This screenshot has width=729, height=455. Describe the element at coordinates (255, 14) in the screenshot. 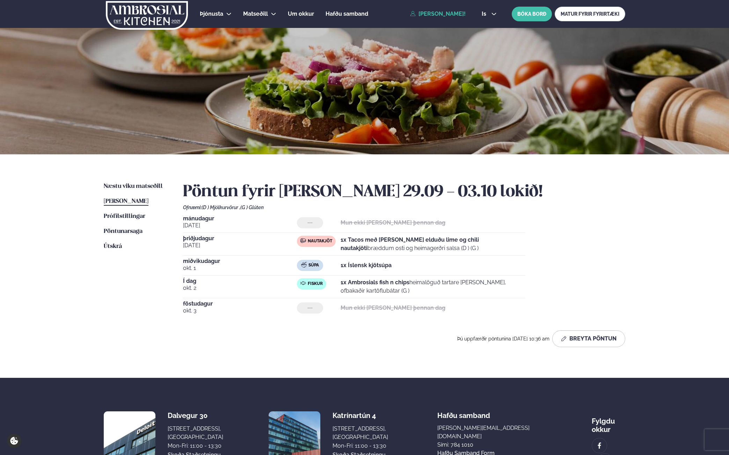

I see `a: Matseðill` at that location.